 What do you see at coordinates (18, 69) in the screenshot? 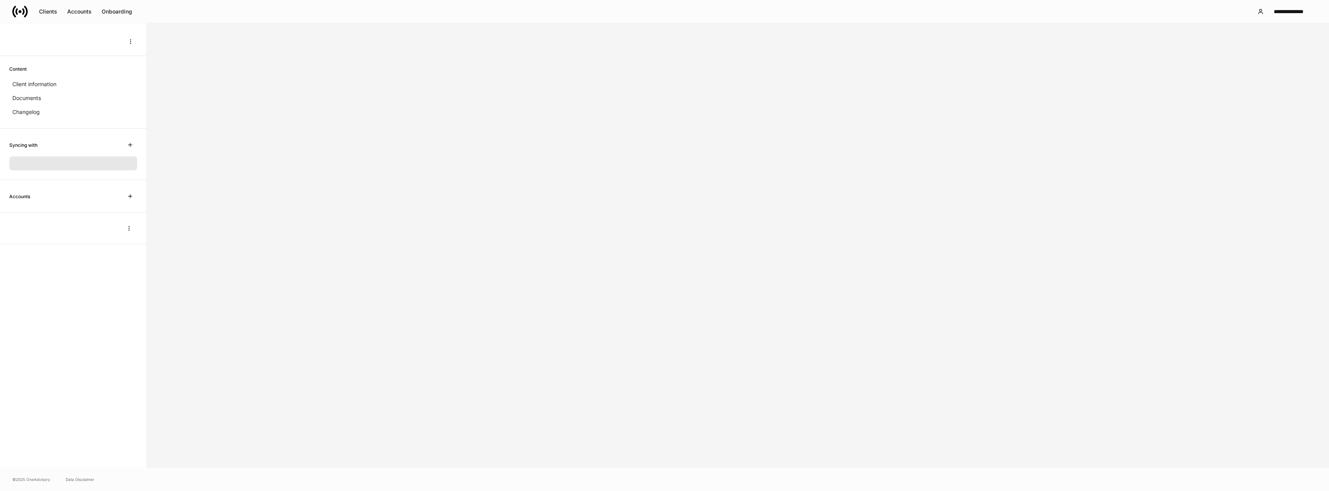
I see `h6: Content` at bounding box center [18, 69].